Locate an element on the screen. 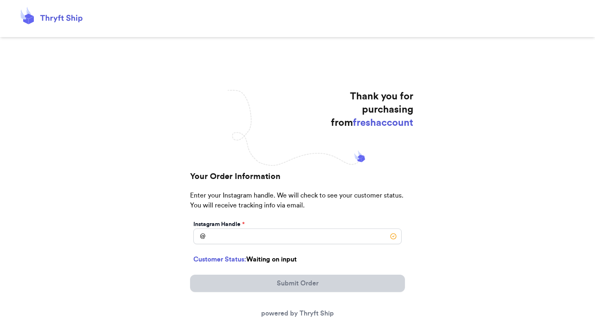 Image resolution: width=595 pixels, height=325 pixels. button: Submit Order is located at coordinates (297, 284).